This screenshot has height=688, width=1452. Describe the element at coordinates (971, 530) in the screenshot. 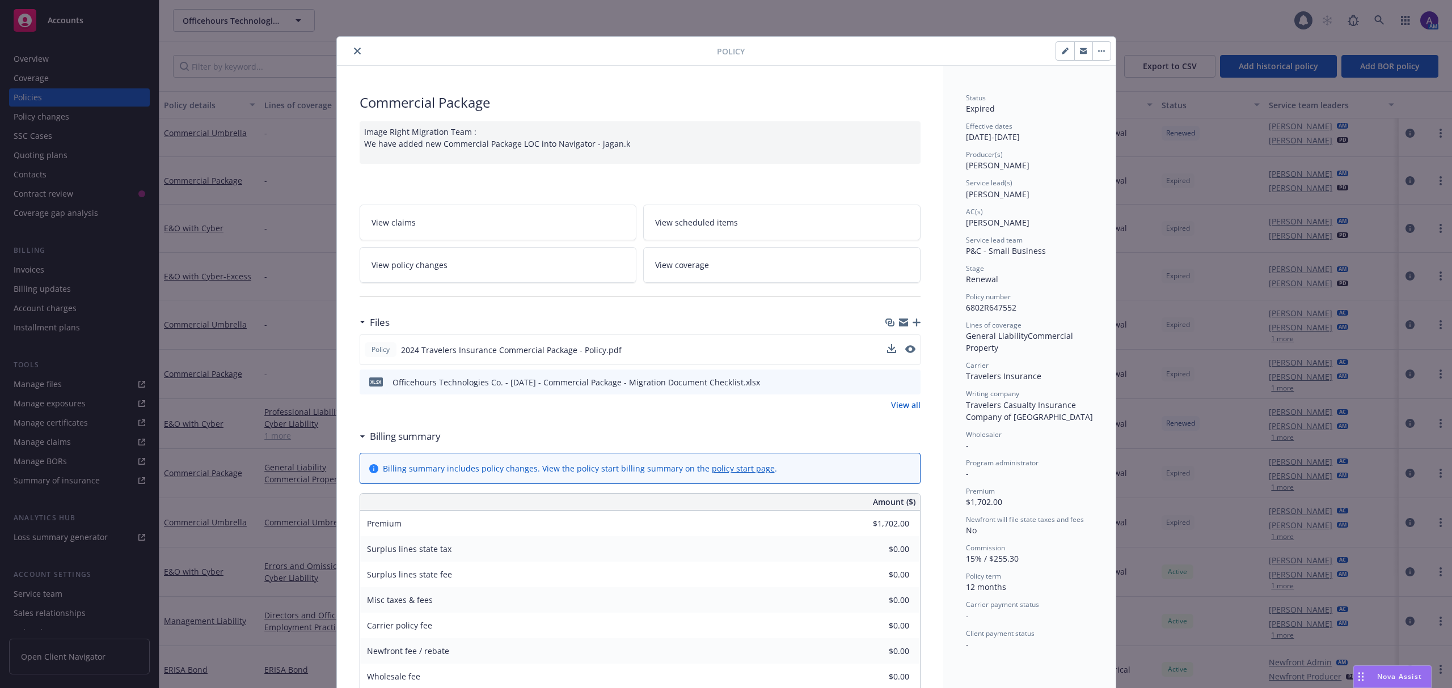

I see `span: No` at that location.